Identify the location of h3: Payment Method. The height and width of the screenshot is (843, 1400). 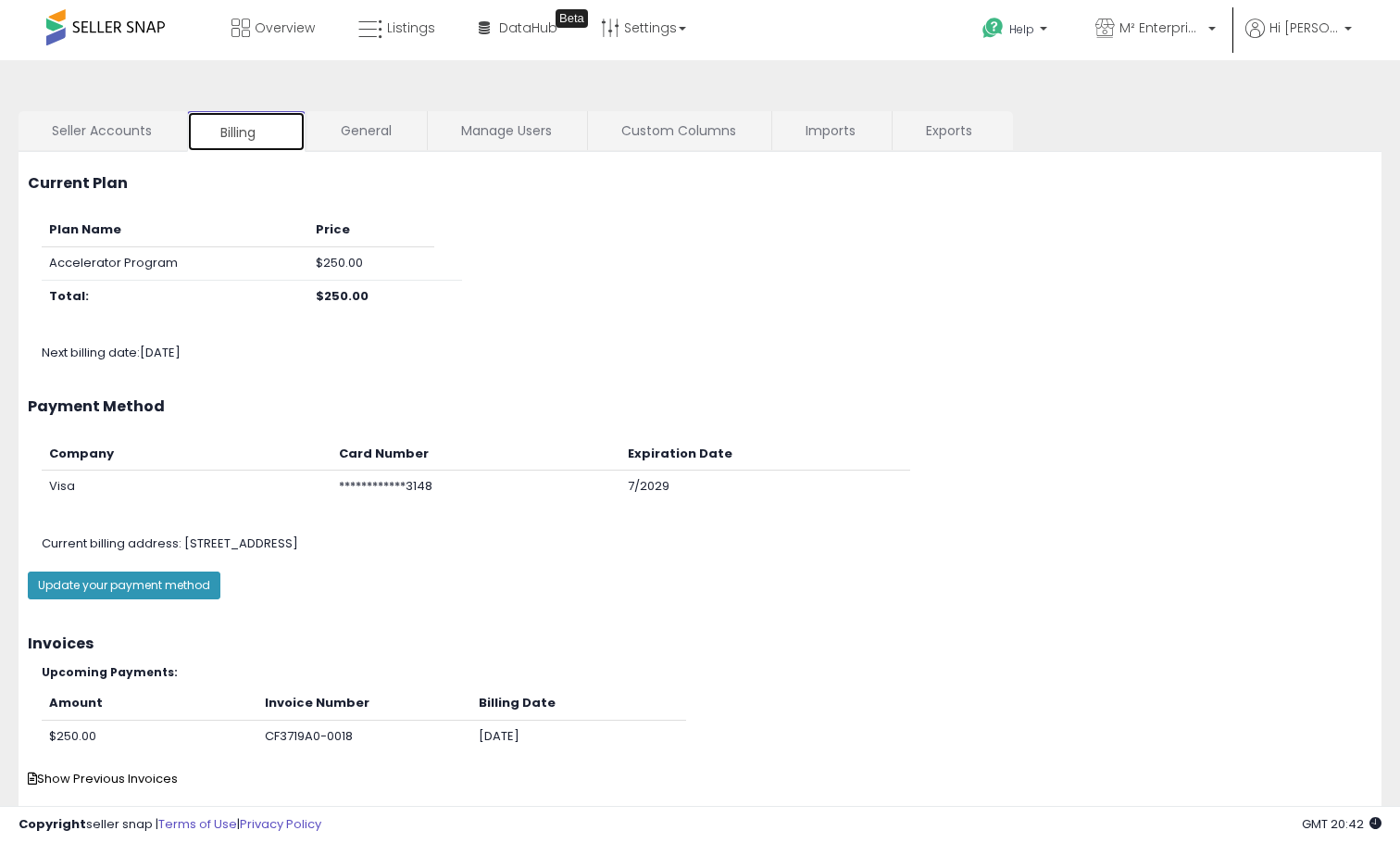
(700, 406).